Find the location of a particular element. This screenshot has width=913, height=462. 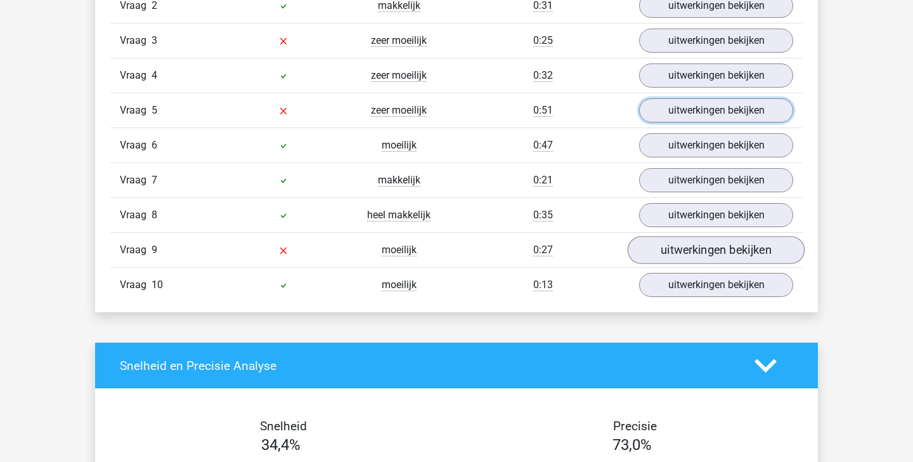

span: 6 is located at coordinates (154, 145).